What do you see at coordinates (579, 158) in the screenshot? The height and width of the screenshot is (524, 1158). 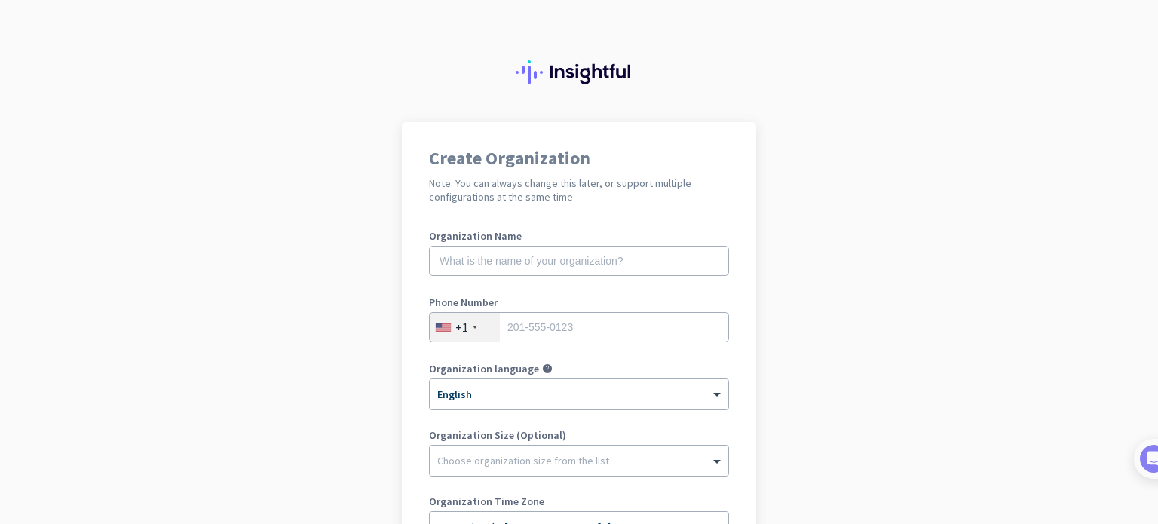 I see `h1: Create Organization` at bounding box center [579, 158].